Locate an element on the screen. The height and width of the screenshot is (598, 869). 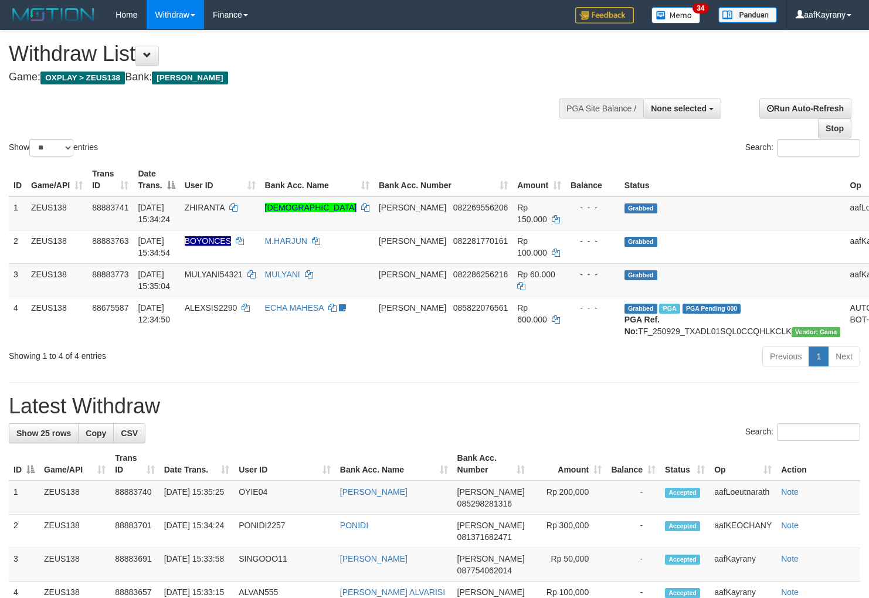
a: Show 25 rows is located at coordinates (43, 434).